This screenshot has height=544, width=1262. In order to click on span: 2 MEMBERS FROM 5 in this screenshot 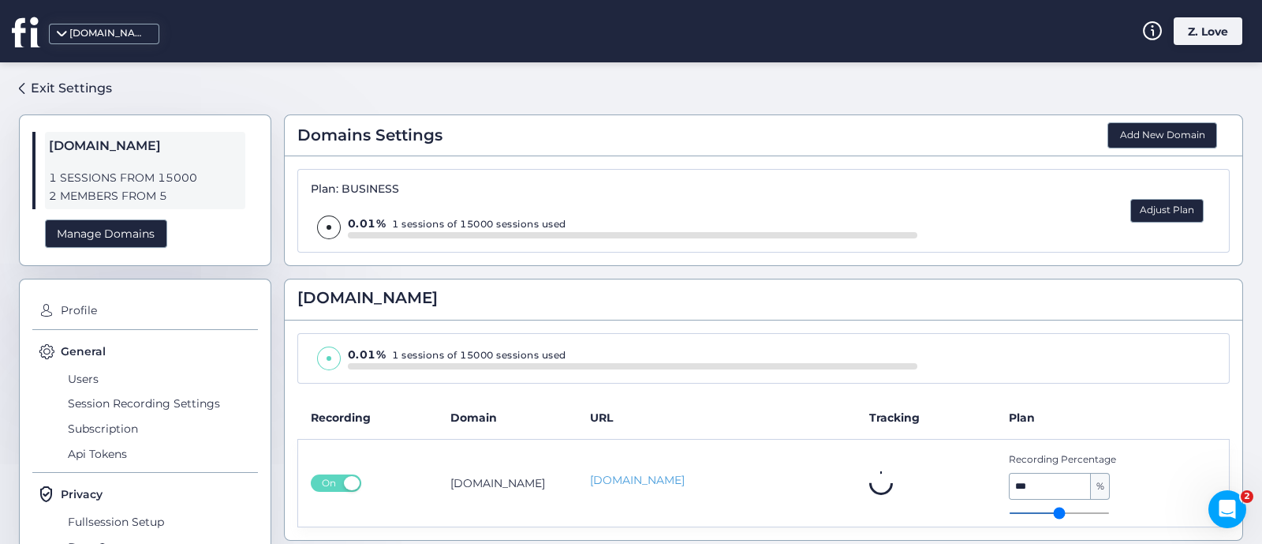, I will do `click(145, 196)`.